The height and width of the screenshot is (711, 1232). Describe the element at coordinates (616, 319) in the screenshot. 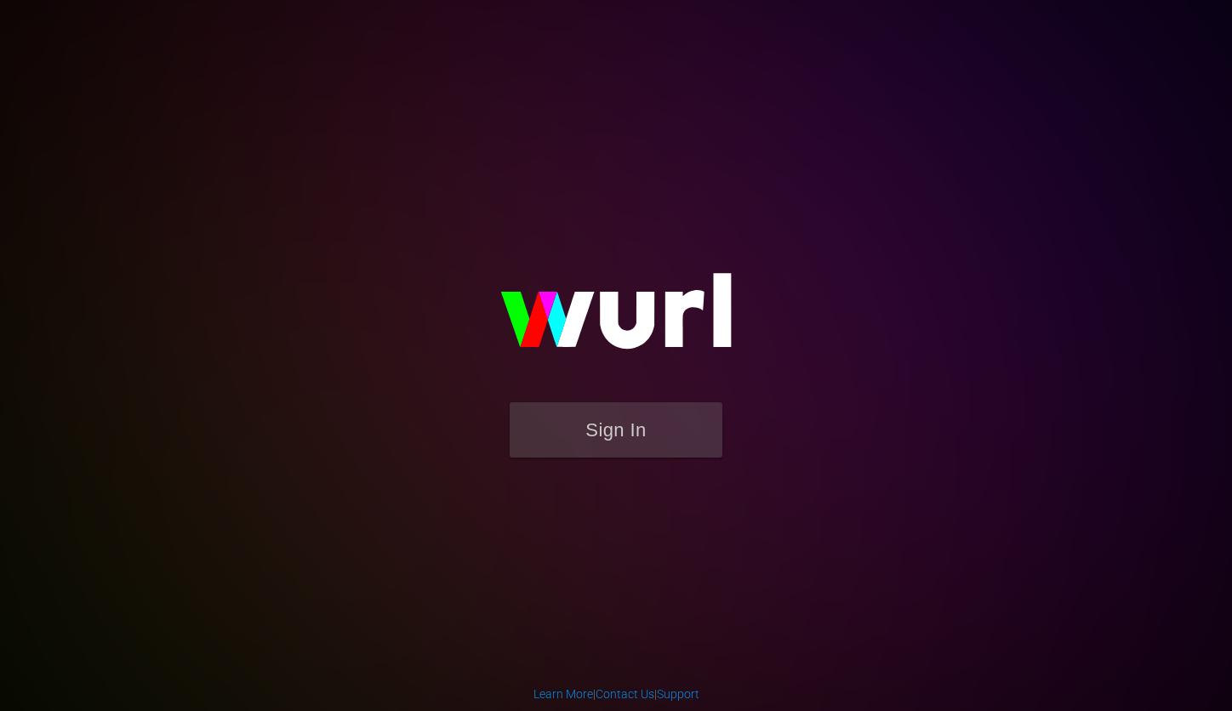

I see `img: wurl-logo-on-black-223613ac3d8ba8fe6dc639794a292ebdb59501304c7dfd60c99c58986ef67473.svg` at that location.